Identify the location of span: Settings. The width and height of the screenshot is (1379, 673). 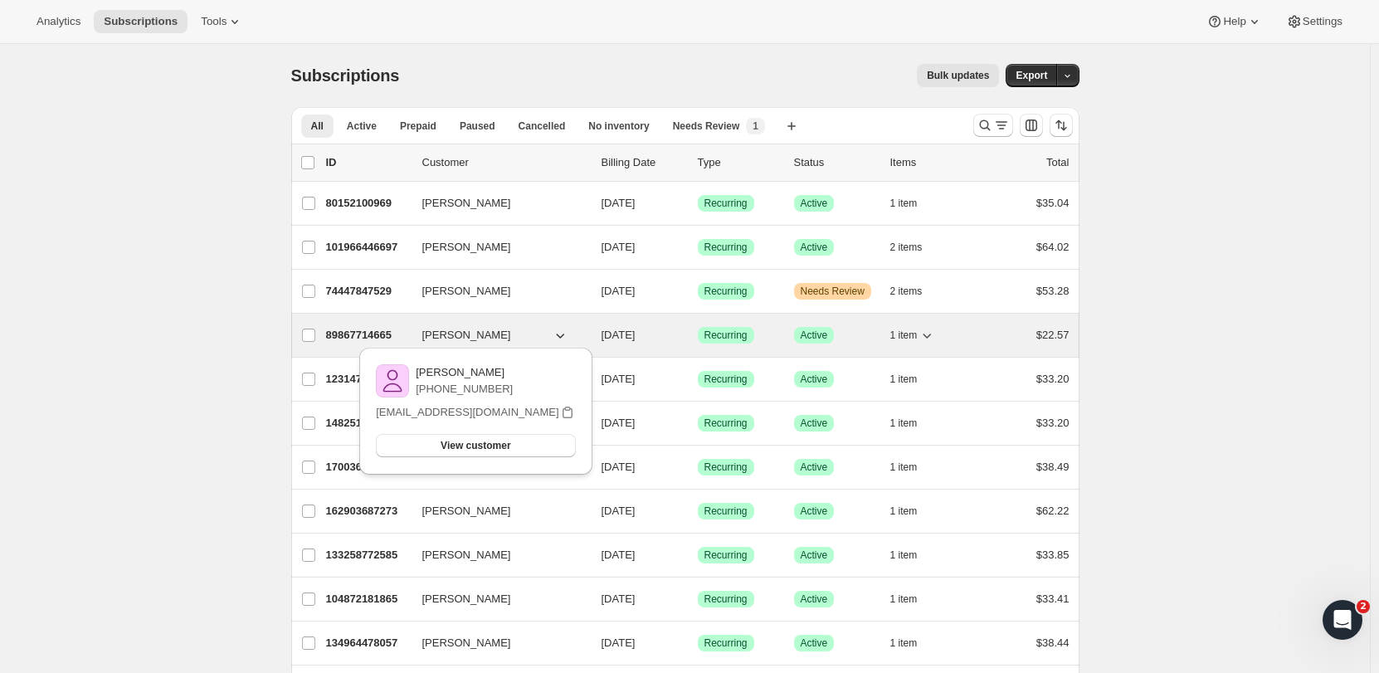
(1323, 22).